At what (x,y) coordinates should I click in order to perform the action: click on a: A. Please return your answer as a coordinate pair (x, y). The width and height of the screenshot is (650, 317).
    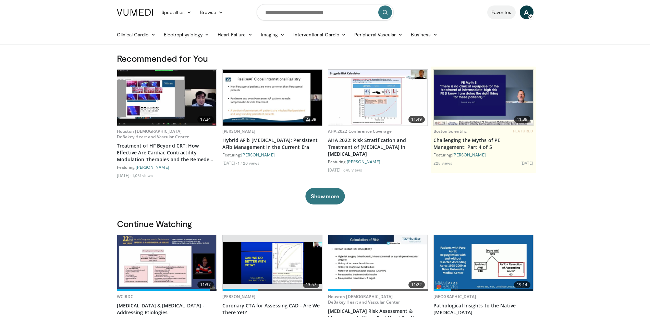
    Looking at the image, I should click on (527, 12).